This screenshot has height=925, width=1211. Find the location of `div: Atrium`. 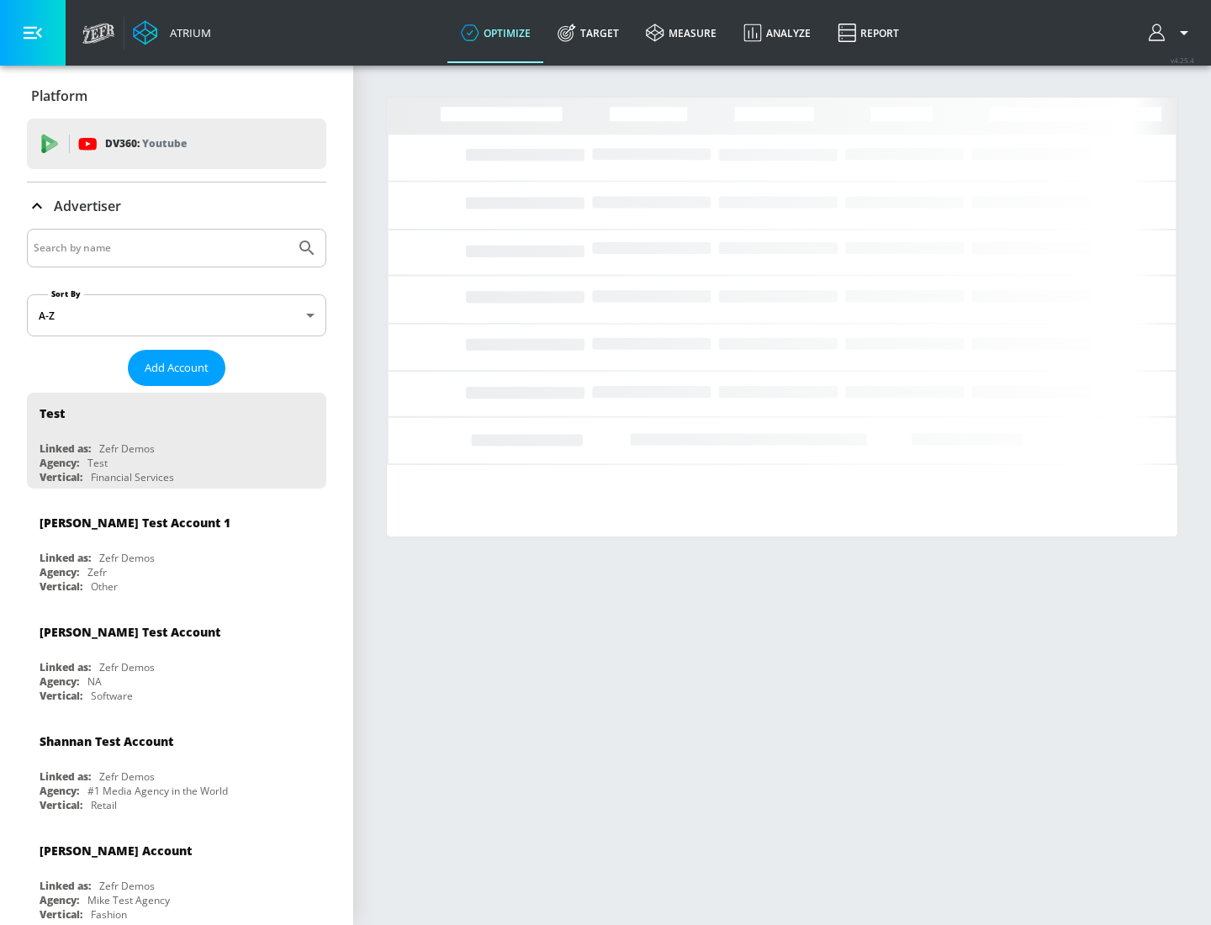

div: Atrium is located at coordinates (187, 33).